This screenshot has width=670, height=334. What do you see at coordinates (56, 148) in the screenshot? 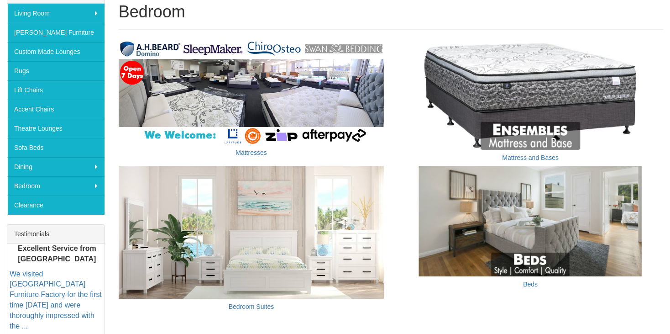
I see `a: Sofa Beds` at bounding box center [56, 148].